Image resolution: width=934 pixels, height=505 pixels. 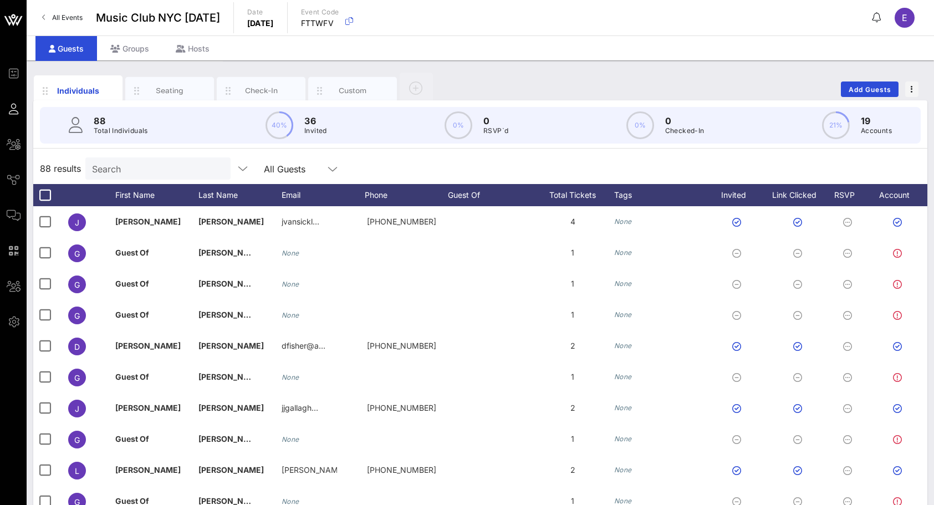 I want to click on p: jvansickl…, so click(x=300, y=222).